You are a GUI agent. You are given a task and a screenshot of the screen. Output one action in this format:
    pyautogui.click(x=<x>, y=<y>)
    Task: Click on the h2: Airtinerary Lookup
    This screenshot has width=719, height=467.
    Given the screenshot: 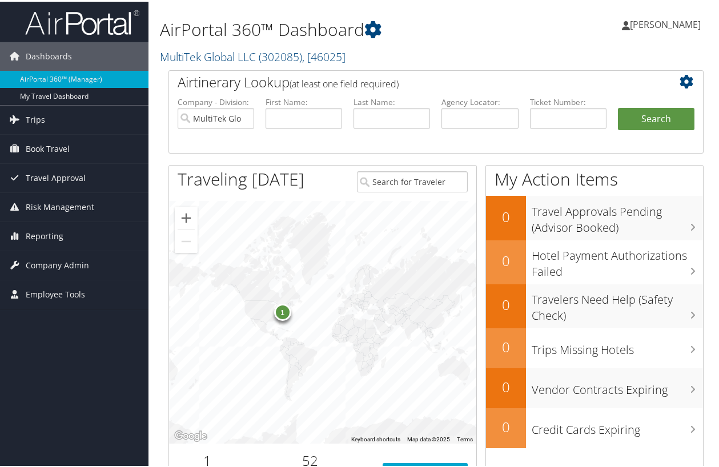 What is the action you would take?
    pyautogui.click(x=414, y=81)
    